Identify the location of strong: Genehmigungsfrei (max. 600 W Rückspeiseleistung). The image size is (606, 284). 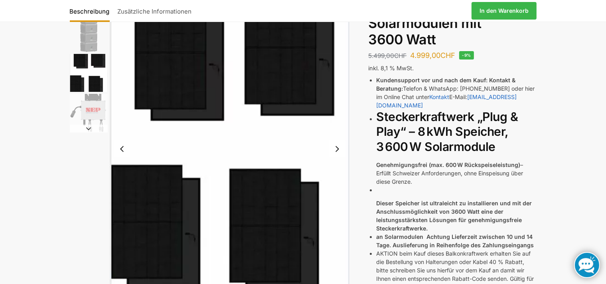
(448, 164).